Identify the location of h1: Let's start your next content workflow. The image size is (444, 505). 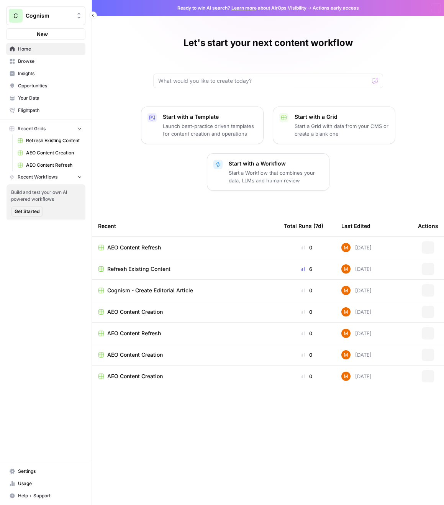
(268, 43).